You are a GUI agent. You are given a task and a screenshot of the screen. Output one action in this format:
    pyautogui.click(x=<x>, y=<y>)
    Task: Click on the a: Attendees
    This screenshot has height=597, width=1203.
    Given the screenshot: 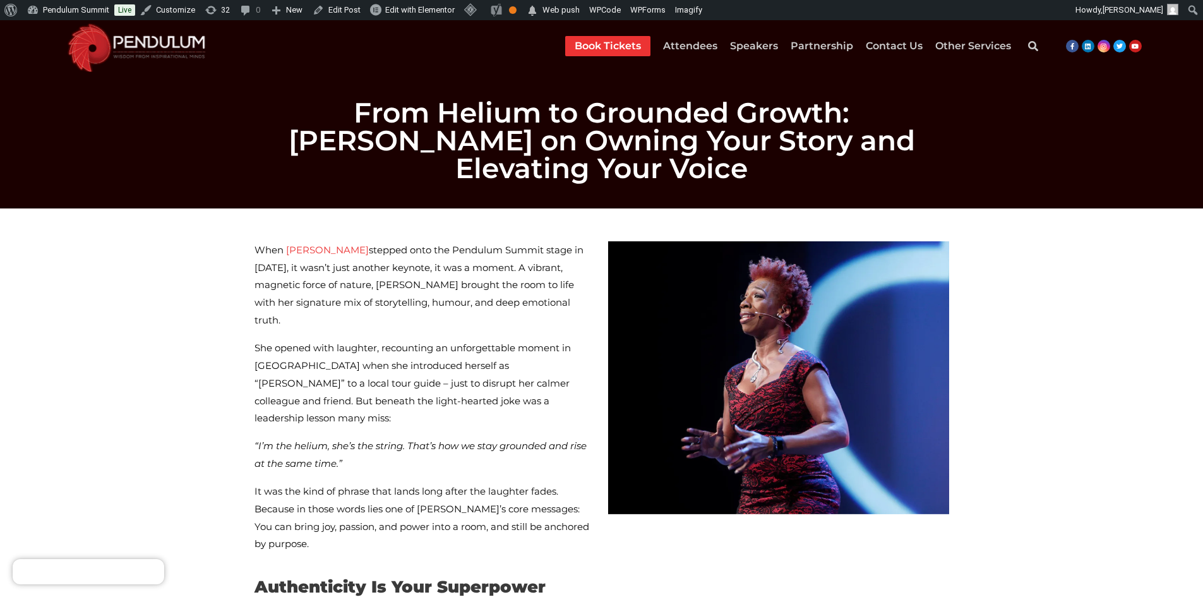 What is the action you would take?
    pyautogui.click(x=690, y=46)
    